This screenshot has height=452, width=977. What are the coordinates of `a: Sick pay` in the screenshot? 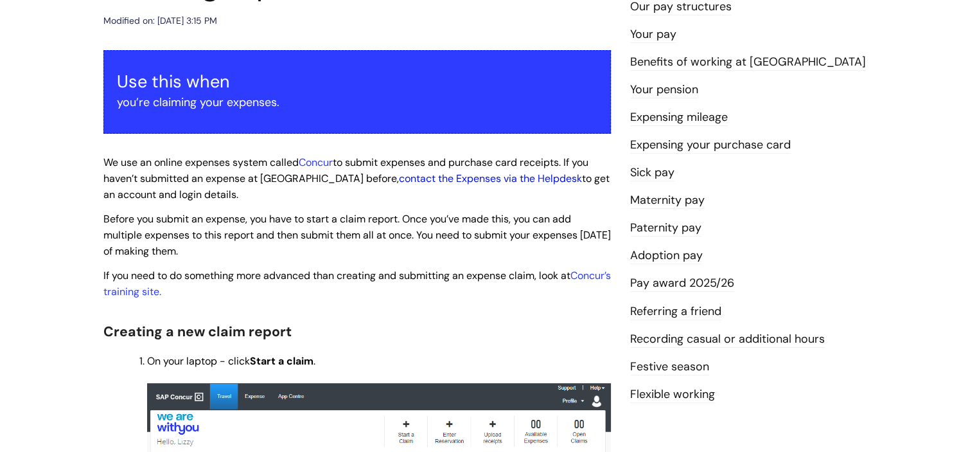 It's located at (652, 173).